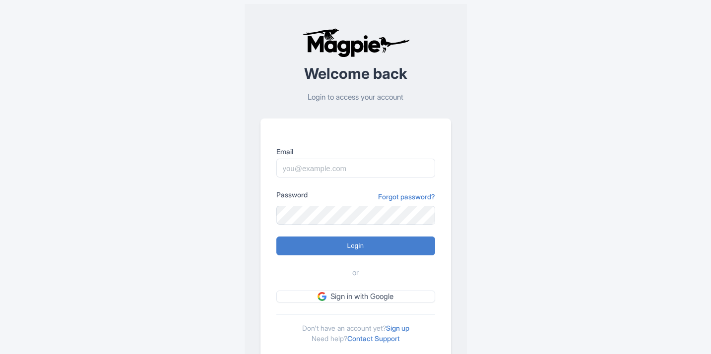 The height and width of the screenshot is (354, 711). Describe the element at coordinates (356, 297) in the screenshot. I see `a: Sign in with Google` at that location.